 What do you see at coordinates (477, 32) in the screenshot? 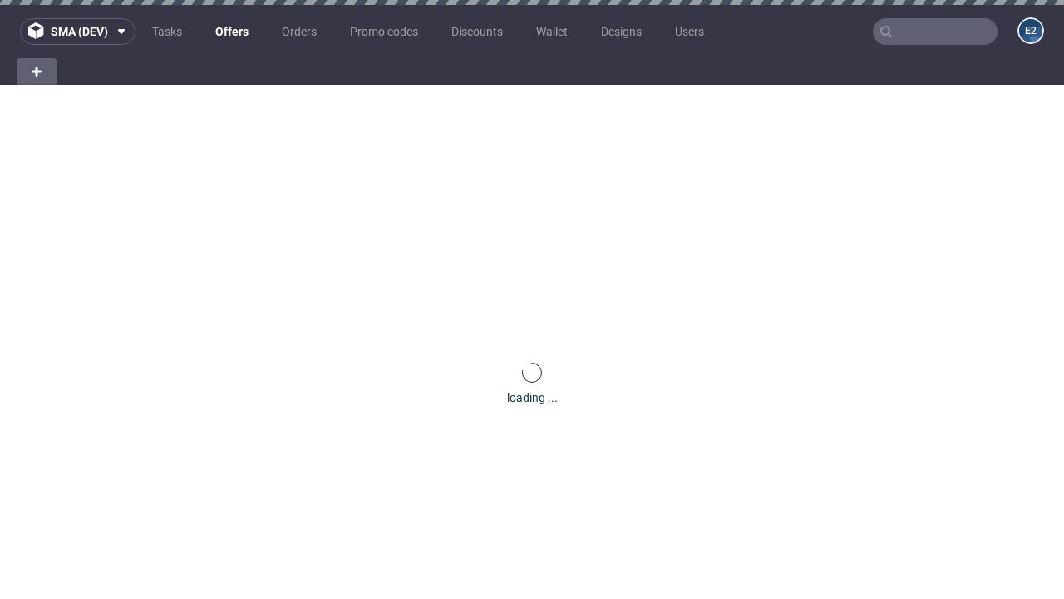
I see `a: Discounts` at bounding box center [477, 32].